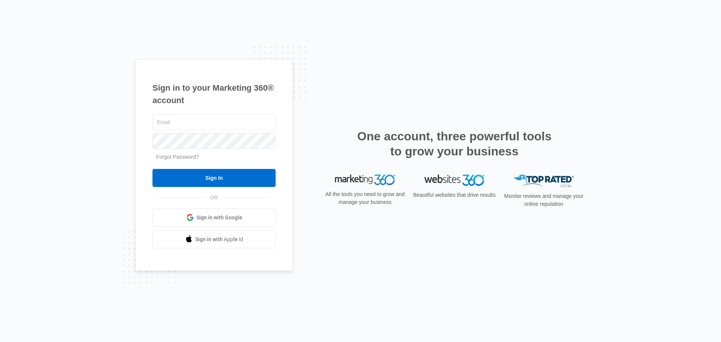  What do you see at coordinates (214, 178) in the screenshot?
I see `input: Sign In` at bounding box center [214, 178].